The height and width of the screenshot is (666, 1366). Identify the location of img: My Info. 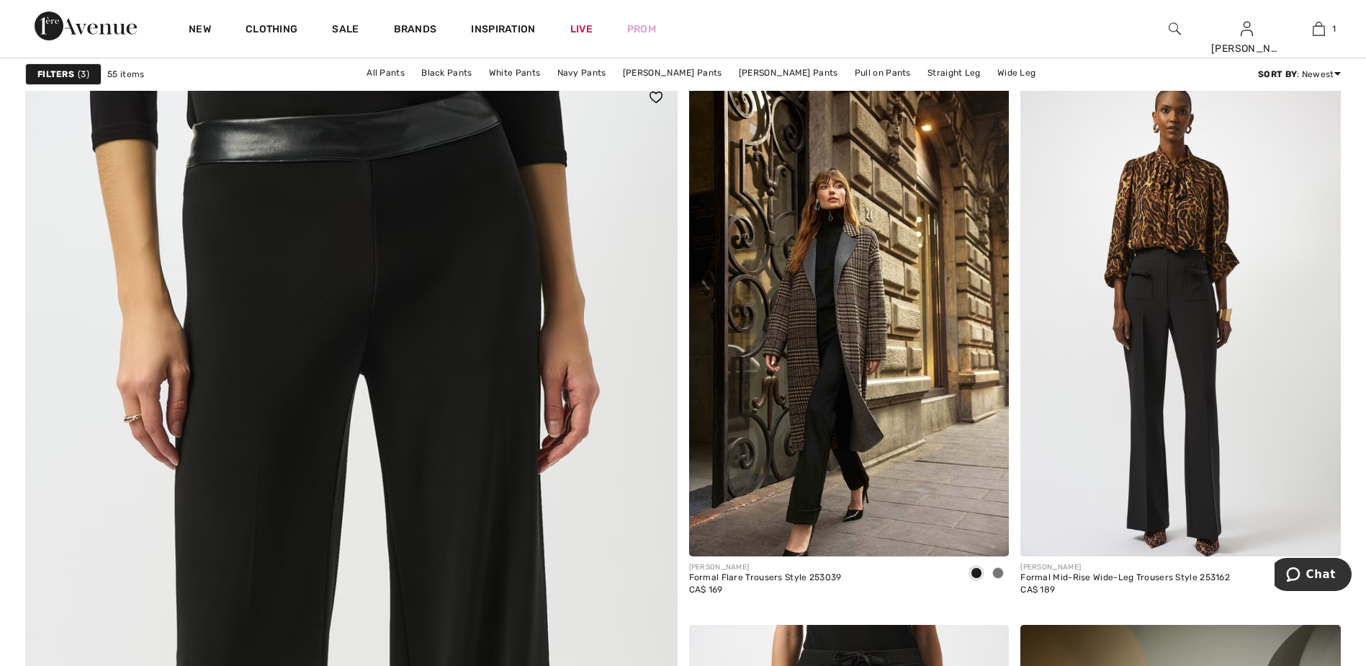
(1247, 29).